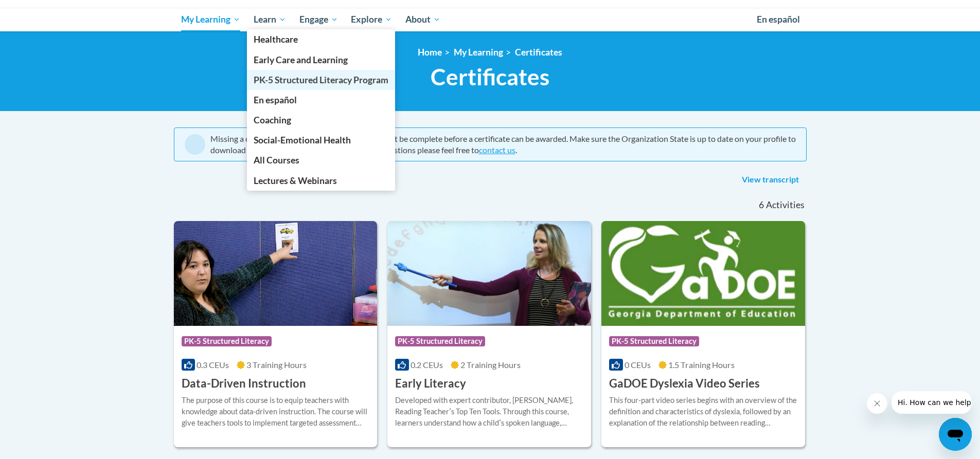 This screenshot has height=459, width=980. Describe the element at coordinates (276, 412) in the screenshot. I see `div: The purpose of this course is to equip teachers with knowledge about data-driven instruction. The...` at that location.